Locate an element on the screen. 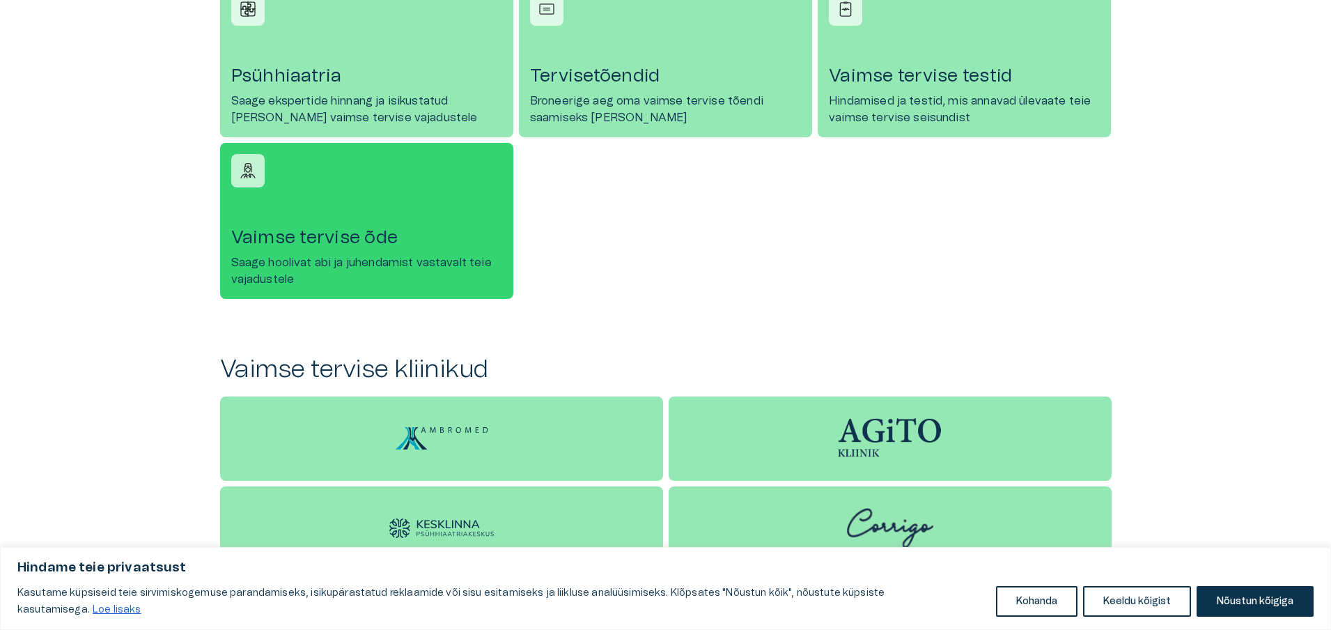 This screenshot has height=630, width=1331. a: Kesklinna Psühhiaatriakeskus logo is located at coordinates (442, 528).